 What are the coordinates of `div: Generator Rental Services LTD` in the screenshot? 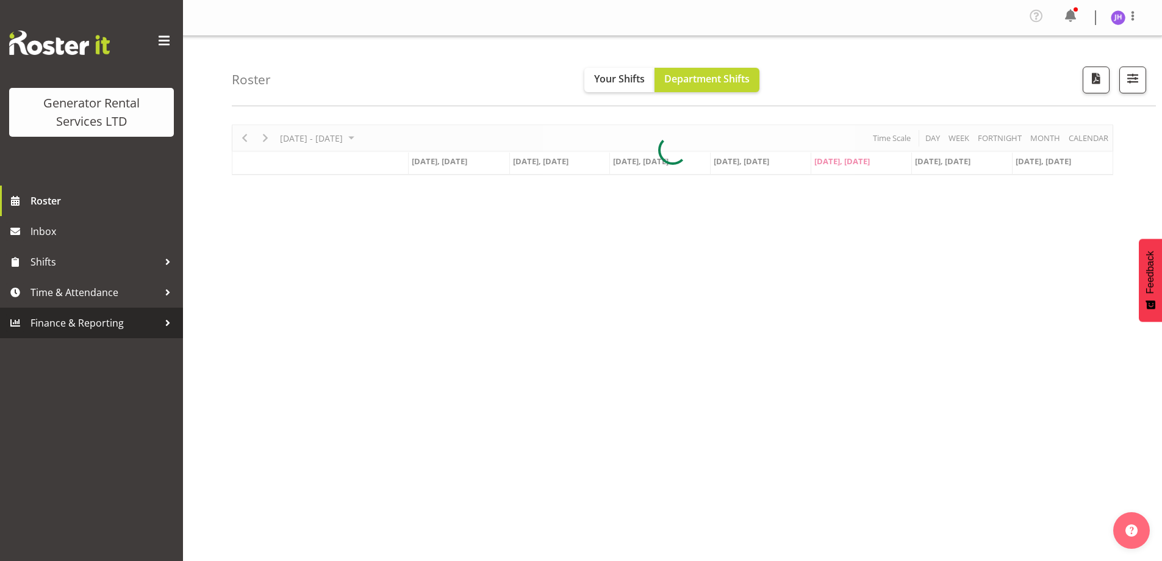 It's located at (92, 112).